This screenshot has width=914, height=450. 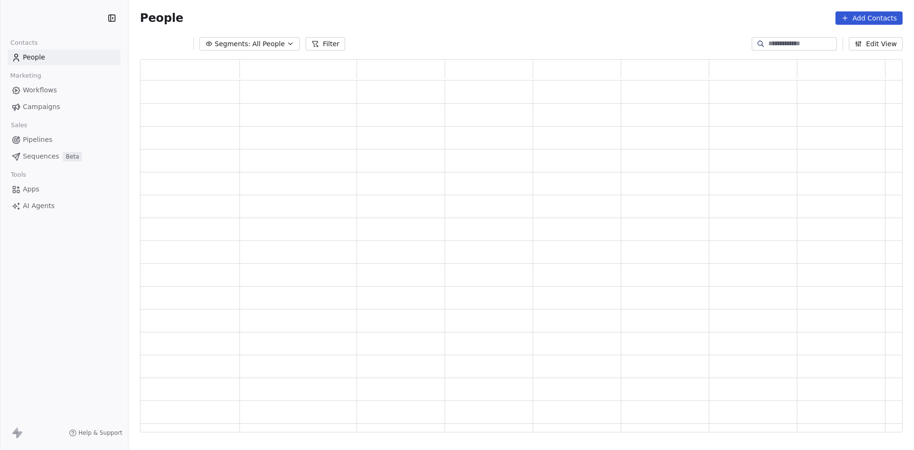 What do you see at coordinates (268, 44) in the screenshot?
I see `span: All People` at bounding box center [268, 44].